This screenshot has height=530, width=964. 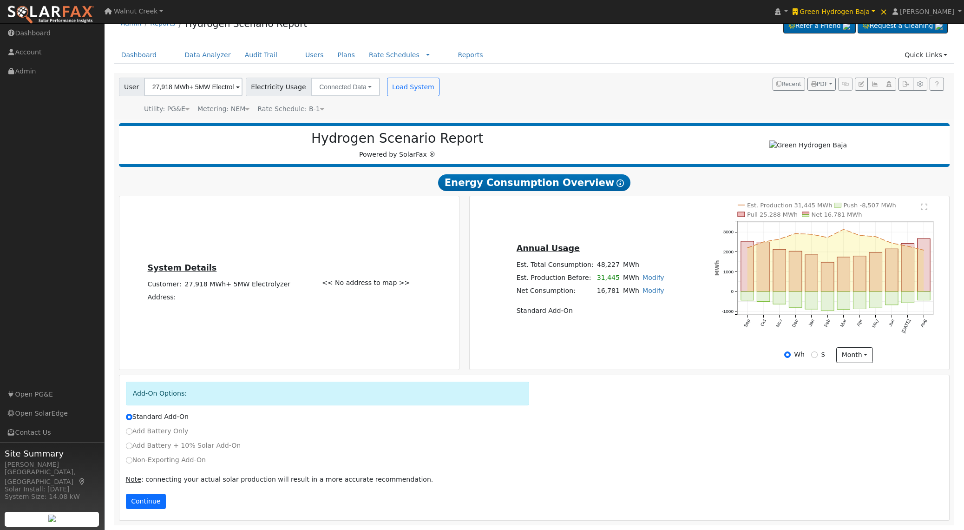 I want to click on text: Oct, so click(x=763, y=322).